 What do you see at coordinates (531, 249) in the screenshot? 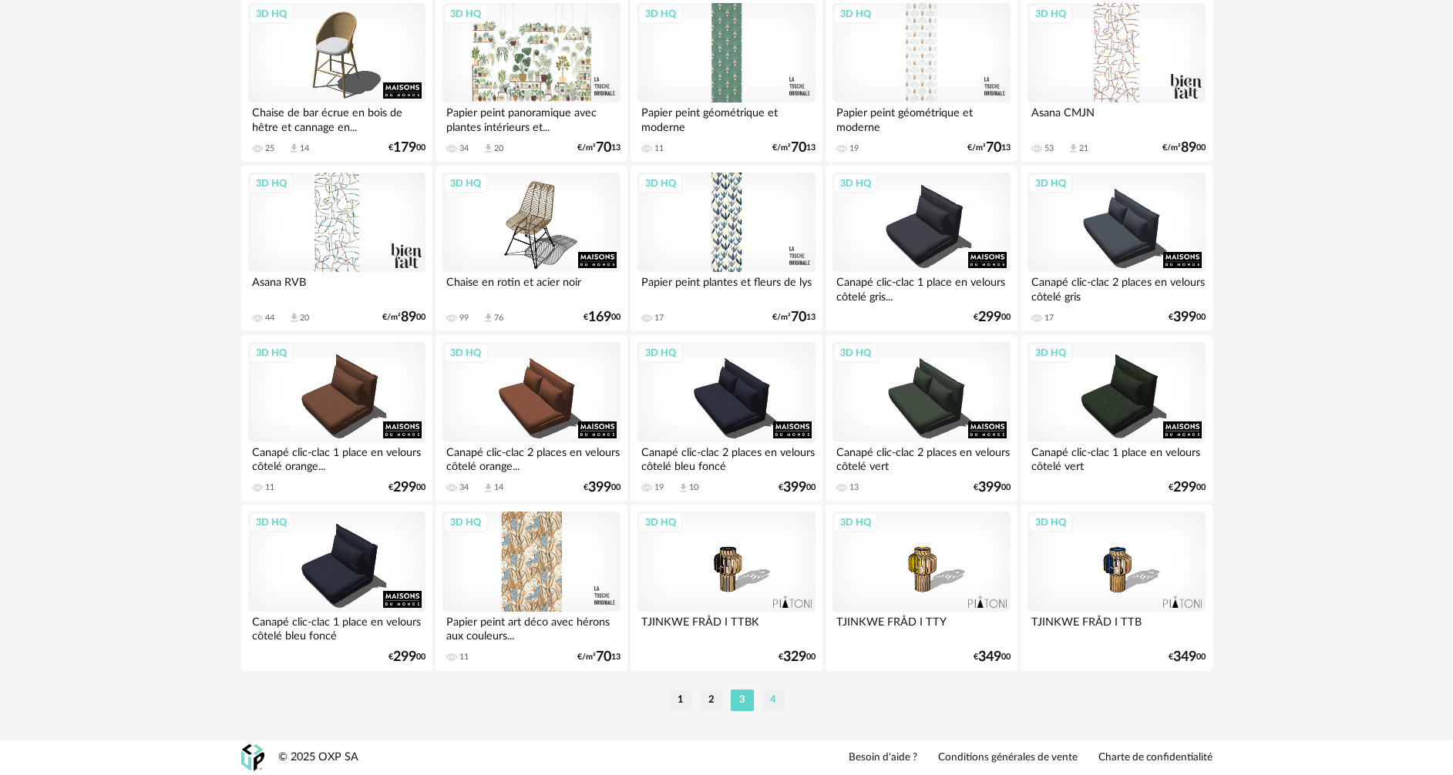
I see `a: 3D HQ Chaise en rotin et acier noir 99 Download icon 76 €16900` at bounding box center [531, 249].